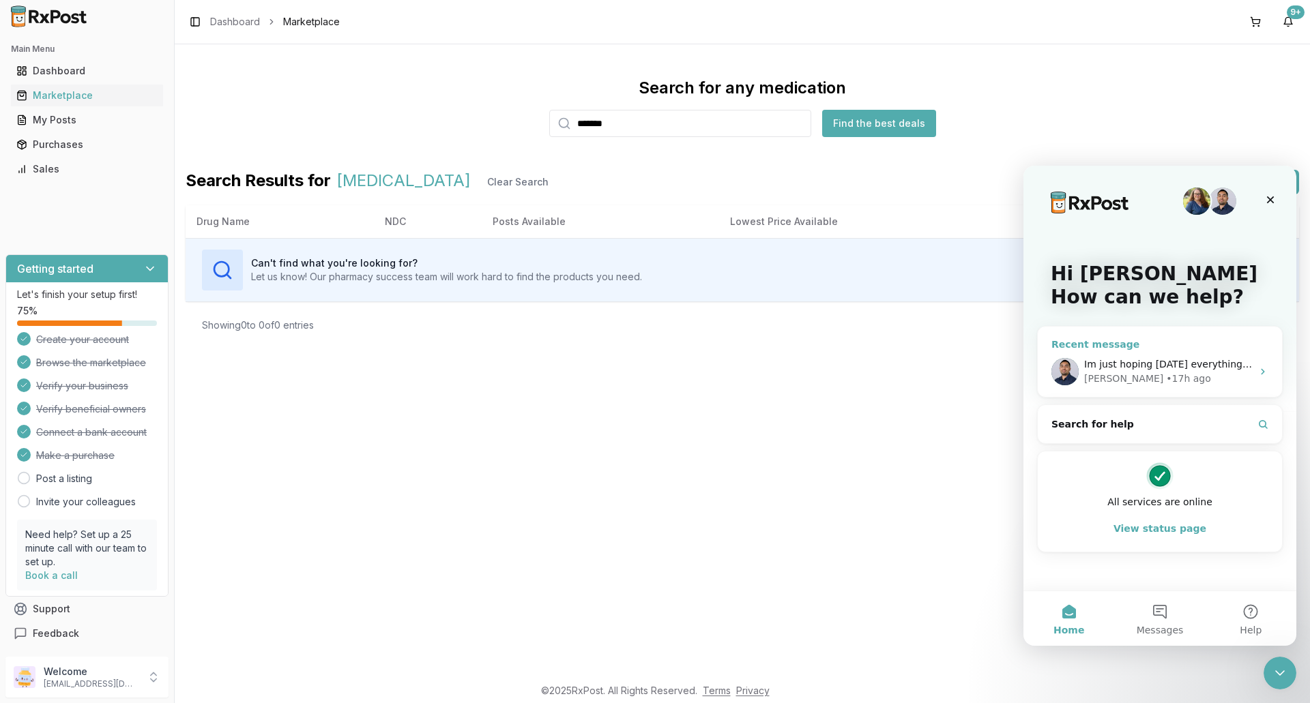 Image resolution: width=1310 pixels, height=703 pixels. What do you see at coordinates (1288, 22) in the screenshot?
I see `button: 9+` at bounding box center [1288, 22].